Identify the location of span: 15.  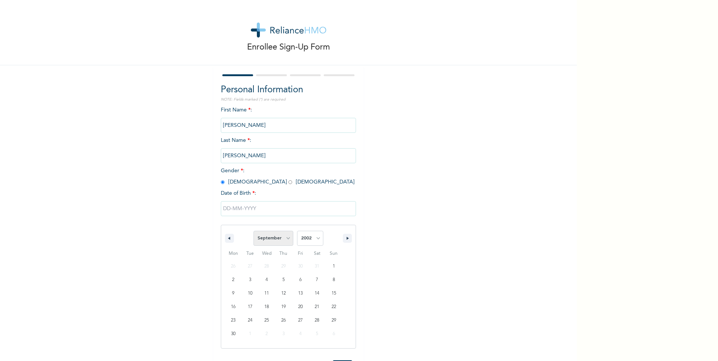
(334, 294).